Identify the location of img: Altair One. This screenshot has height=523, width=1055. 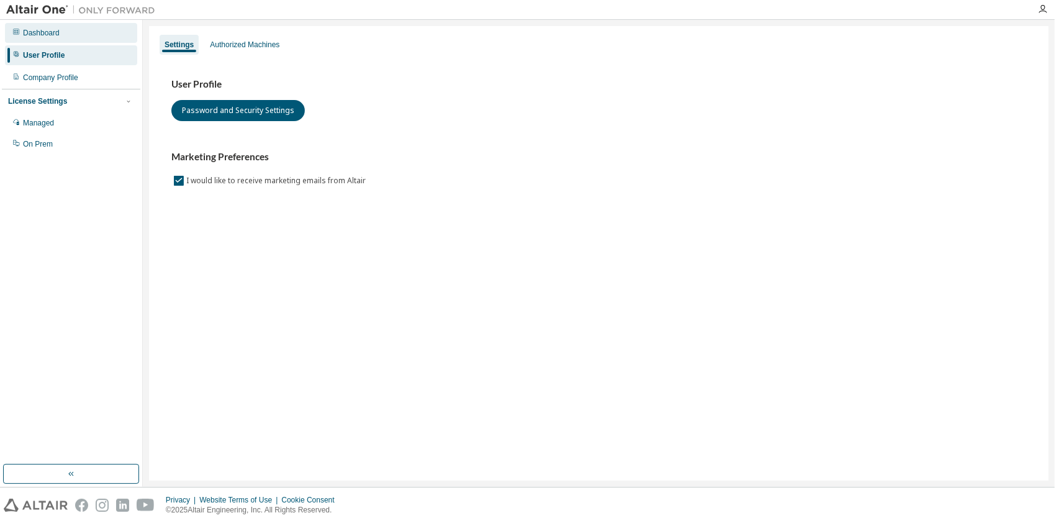
(84, 10).